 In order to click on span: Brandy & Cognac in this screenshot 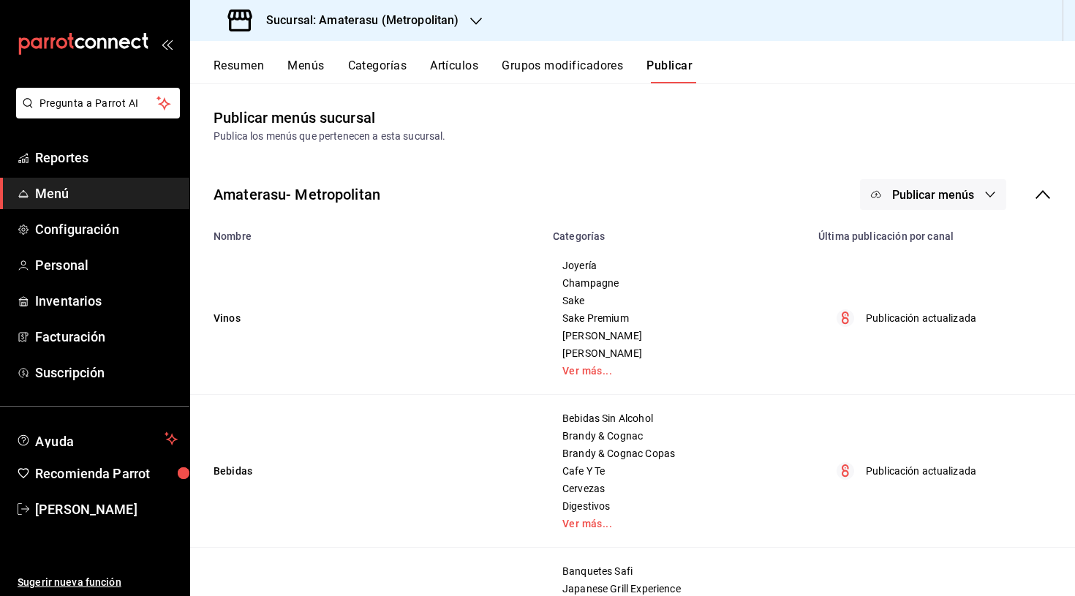, I will do `click(677, 436)`.